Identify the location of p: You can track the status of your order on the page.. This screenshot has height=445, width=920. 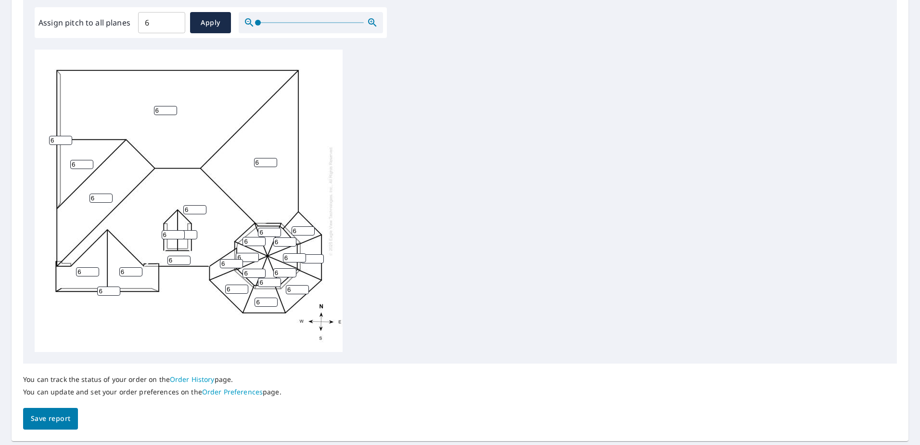
(152, 379).